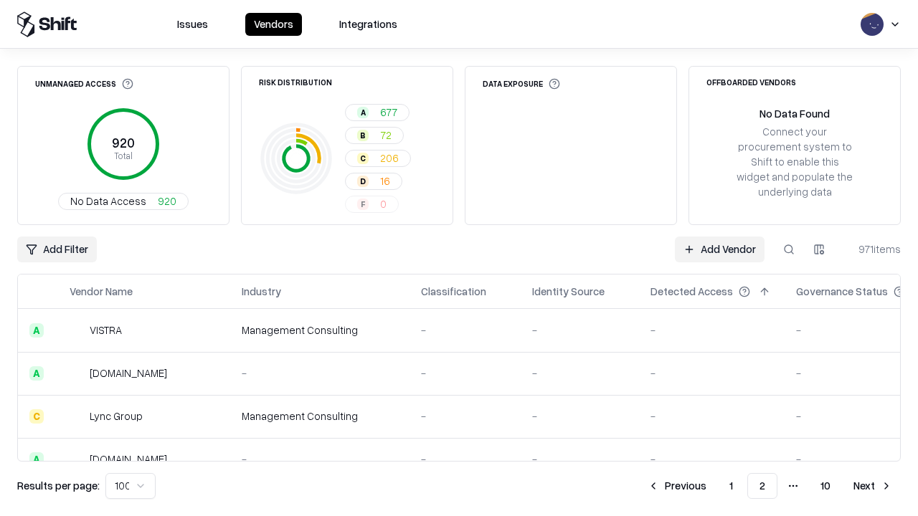 This screenshot has height=516, width=918. Describe the element at coordinates (58, 485) in the screenshot. I see `p: Results per page:` at that location.